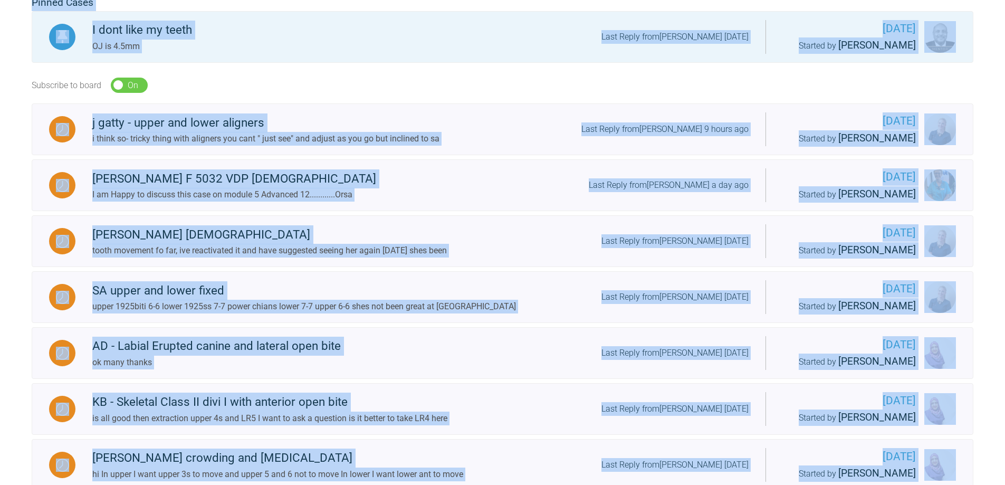  What do you see at coordinates (278, 475) in the screenshot?
I see `div: hi In upper I want upper 3s to move and upper 5 and 6 not to move In lower I want lower ant to move` at bounding box center [278, 475].